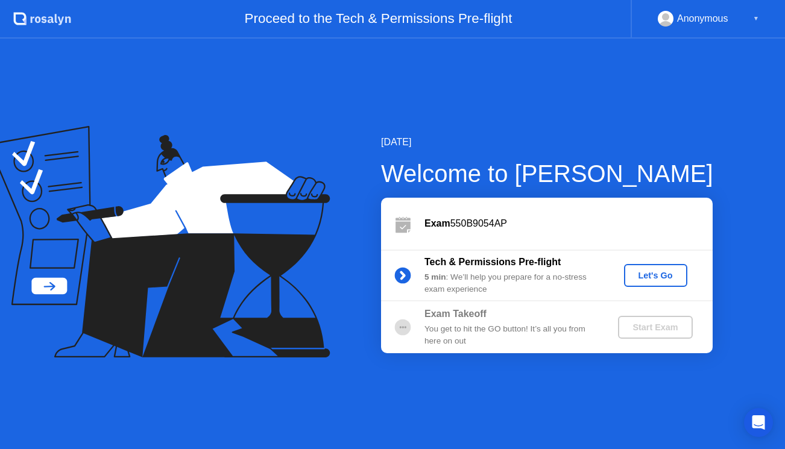 The image size is (785, 449). I want to click on button: Let's Go, so click(655, 276).